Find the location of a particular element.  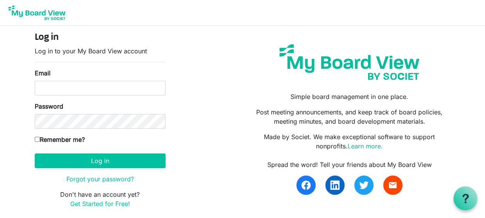

a: Forgot your password? is located at coordinates (100, 179).